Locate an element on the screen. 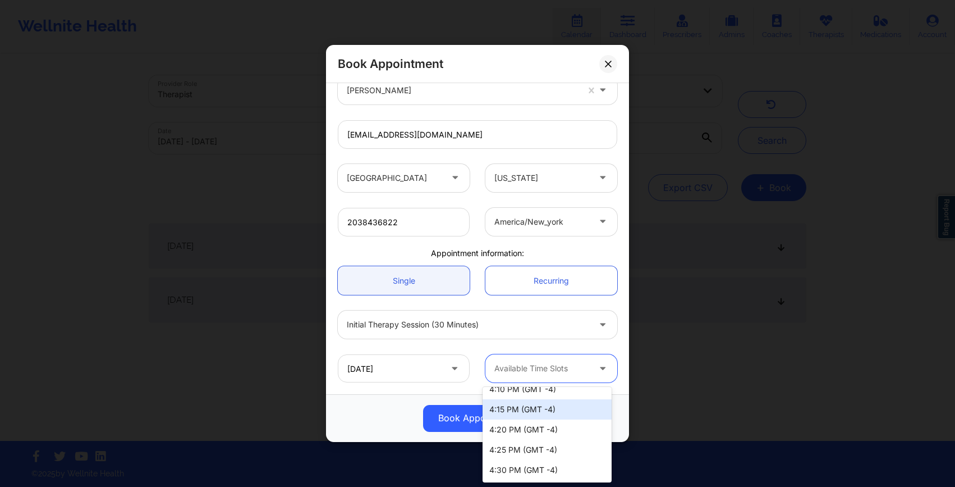 Image resolution: width=955 pixels, height=487 pixels. input: Patient's Phone Number is located at coordinates (404, 222).